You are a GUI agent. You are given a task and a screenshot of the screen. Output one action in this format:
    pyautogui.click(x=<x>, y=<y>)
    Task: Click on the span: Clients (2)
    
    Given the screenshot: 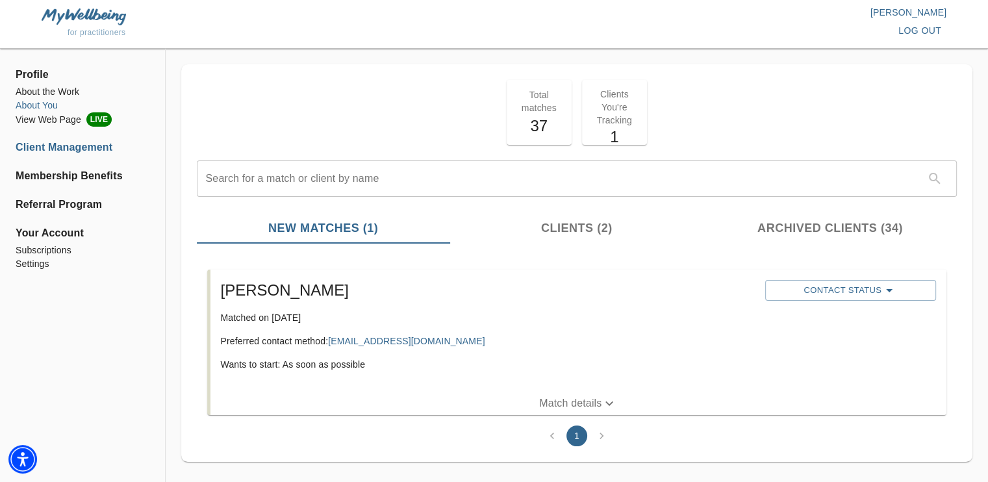 What is the action you would take?
    pyautogui.click(x=577, y=228)
    